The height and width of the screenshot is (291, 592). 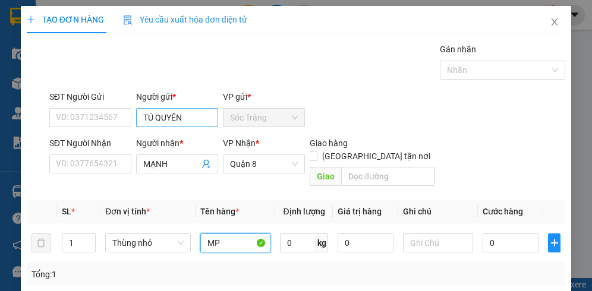 What do you see at coordinates (177, 143) in the screenshot?
I see `div: Người nhận` at bounding box center [177, 143].